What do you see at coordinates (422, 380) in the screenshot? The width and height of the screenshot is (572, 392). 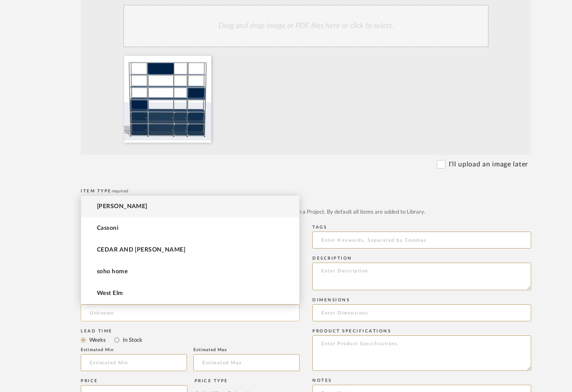 I see `div: Notes` at bounding box center [422, 380].